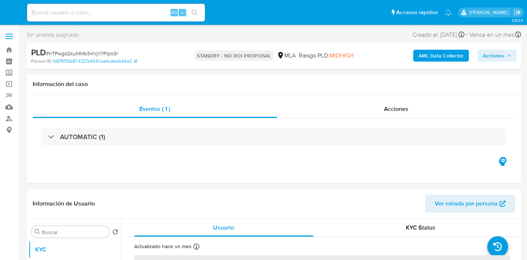 Image resolution: width=527 pixels, height=260 pixels. Describe the element at coordinates (115, 233) in the screenshot. I see `button: Volver al orden por defecto` at that location.